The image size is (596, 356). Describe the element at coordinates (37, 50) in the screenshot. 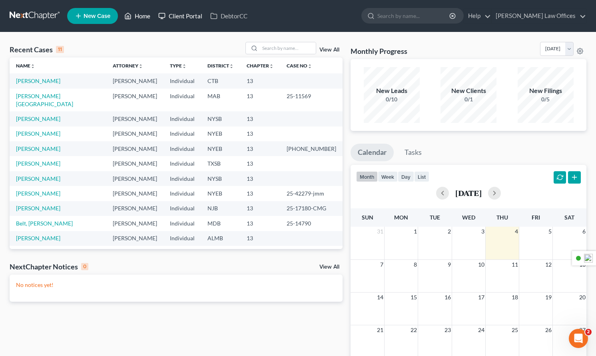

I see `div: Recent Cases` at that location.